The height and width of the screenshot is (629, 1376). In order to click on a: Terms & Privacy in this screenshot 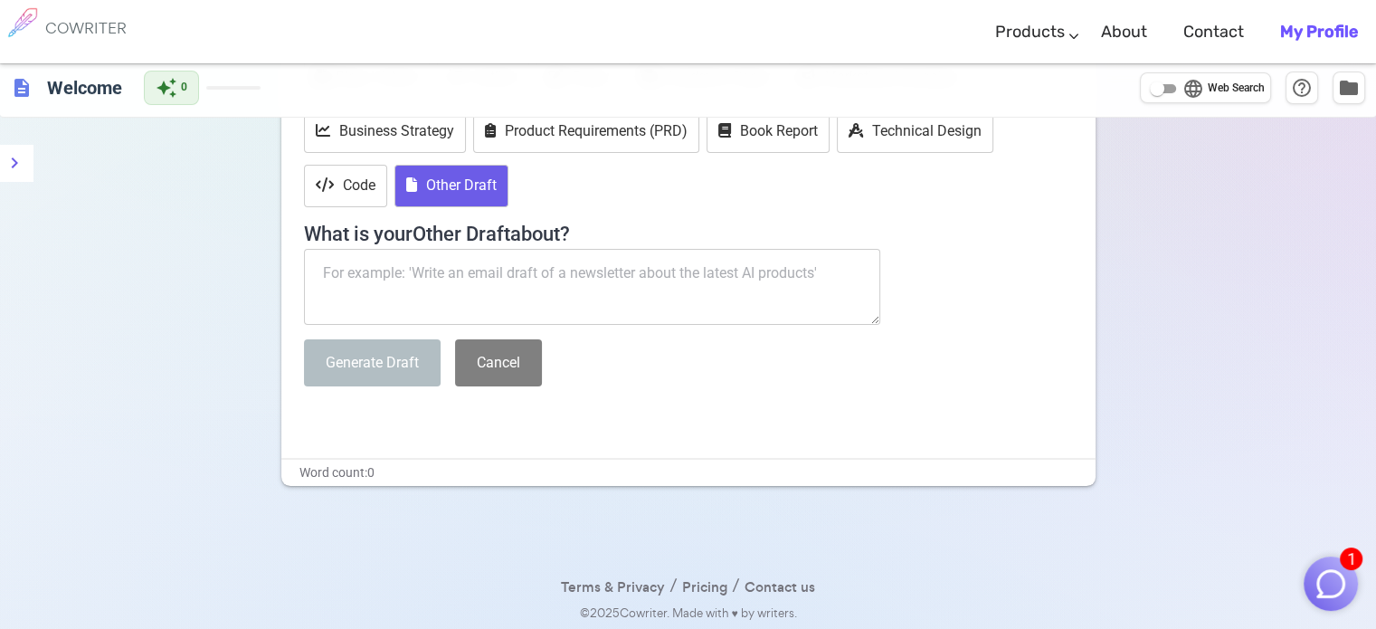, I will do `click(612, 587)`.